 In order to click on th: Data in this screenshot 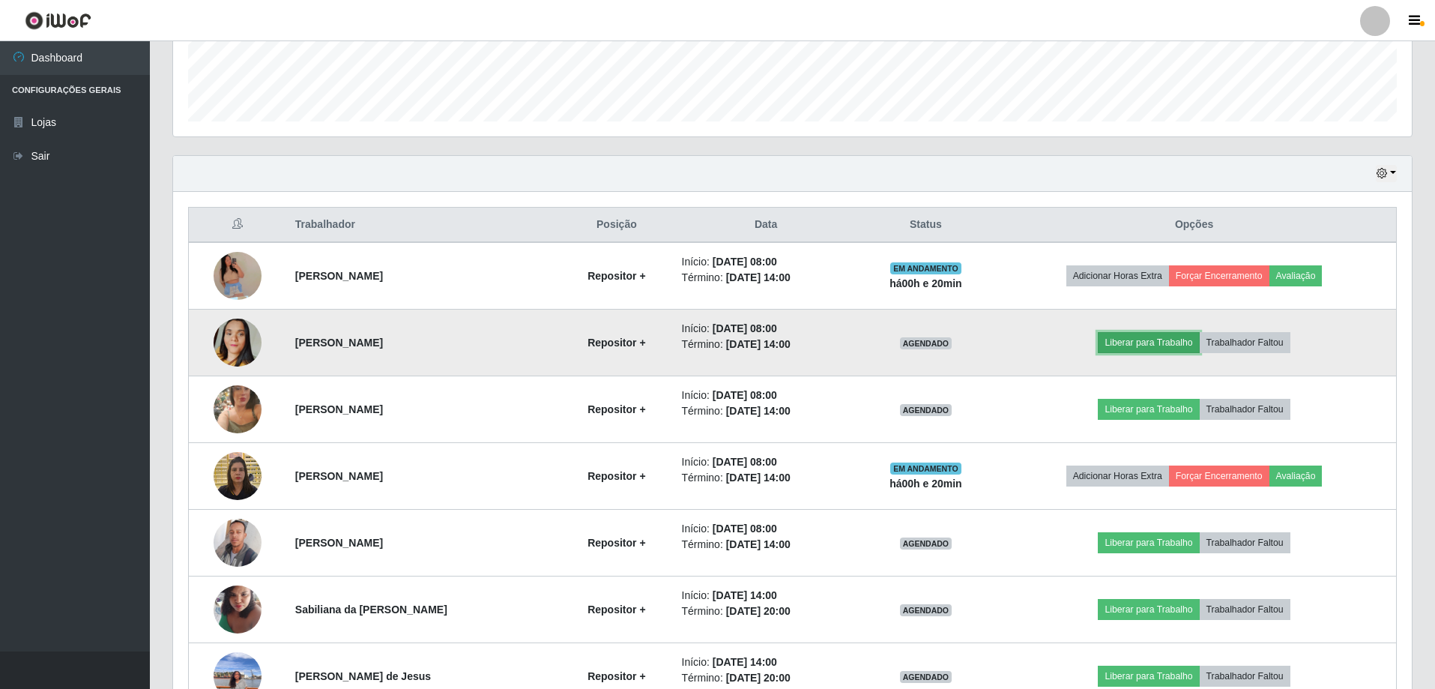, I will do `click(766, 225)`.